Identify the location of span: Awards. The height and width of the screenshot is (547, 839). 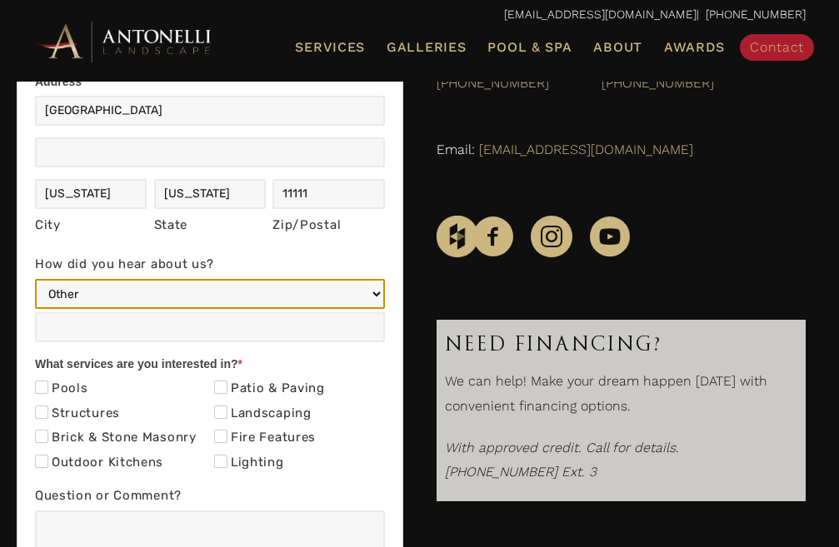
(694, 47).